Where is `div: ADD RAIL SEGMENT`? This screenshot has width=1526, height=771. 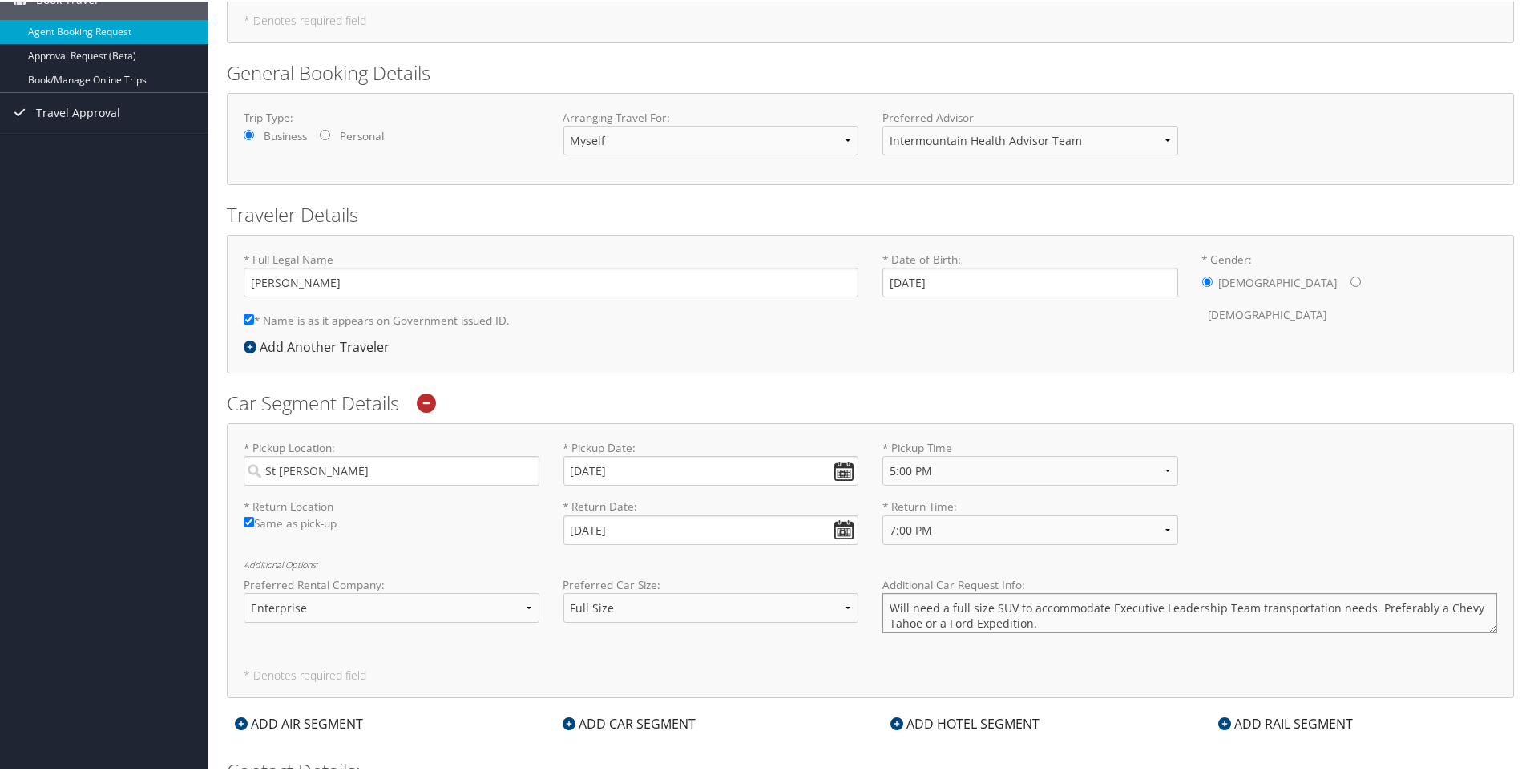 div: ADD RAIL SEGMENT is located at coordinates (1285, 722).